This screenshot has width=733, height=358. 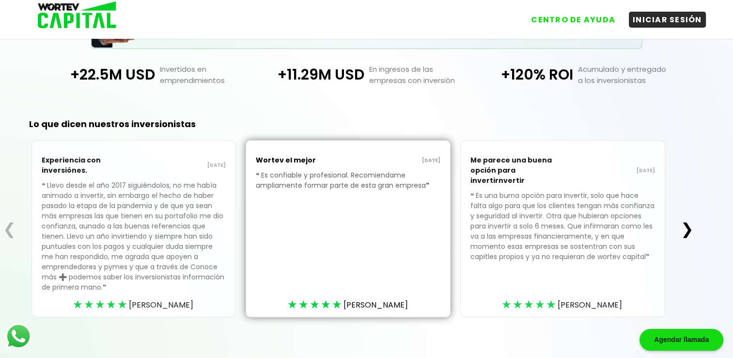 What do you see at coordinates (348, 188) in the screenshot?
I see `p: Es confiable y profesional. Recomiendame ampliamente formar parte de esta gran empresa` at bounding box center [348, 188].